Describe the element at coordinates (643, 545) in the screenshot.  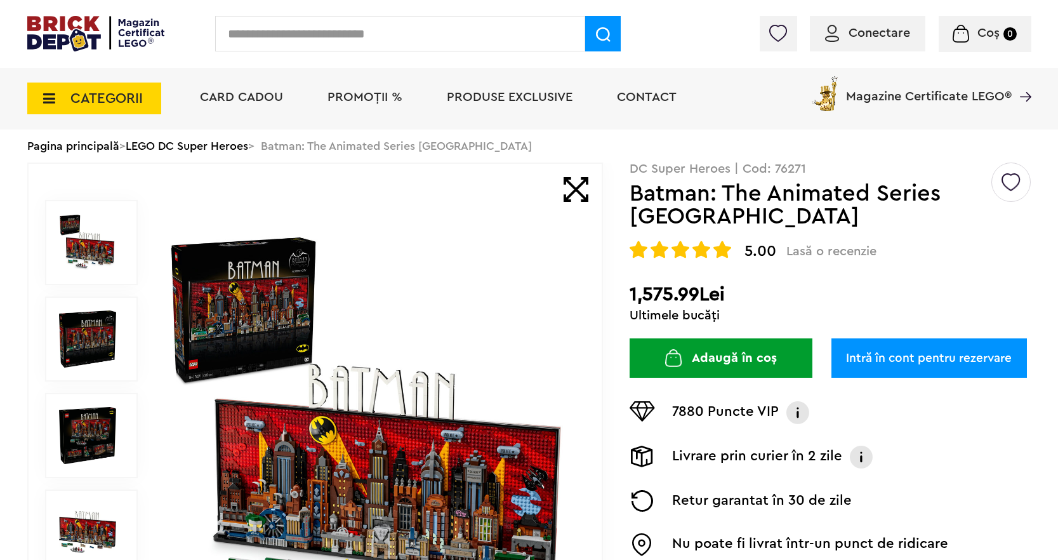
I see `img: Easybox` at that location.